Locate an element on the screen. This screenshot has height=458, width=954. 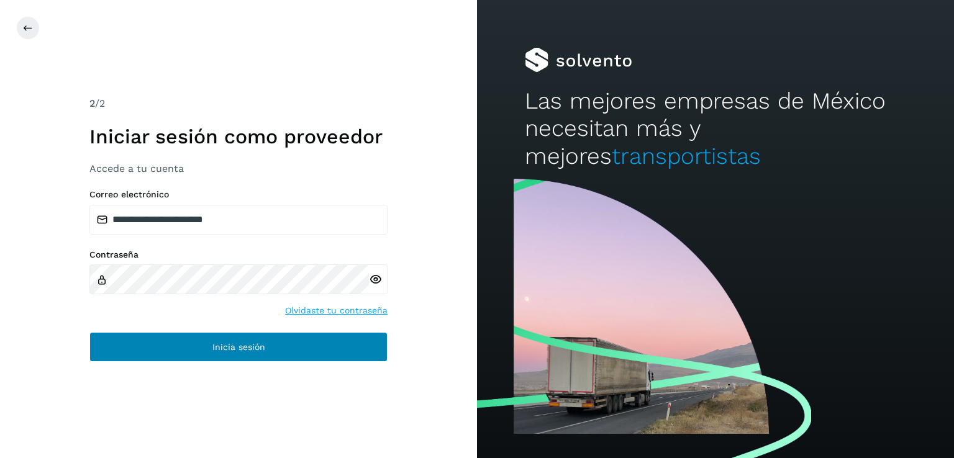
div: /2 is located at coordinates (239, 104).